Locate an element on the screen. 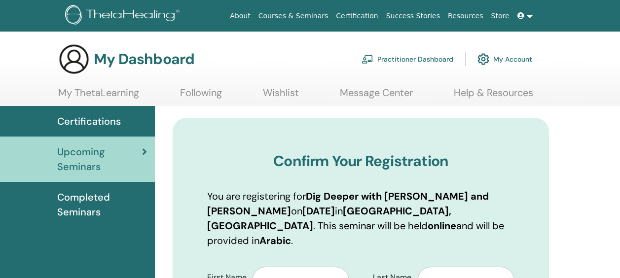  a: Courses & Seminars is located at coordinates (294, 16).